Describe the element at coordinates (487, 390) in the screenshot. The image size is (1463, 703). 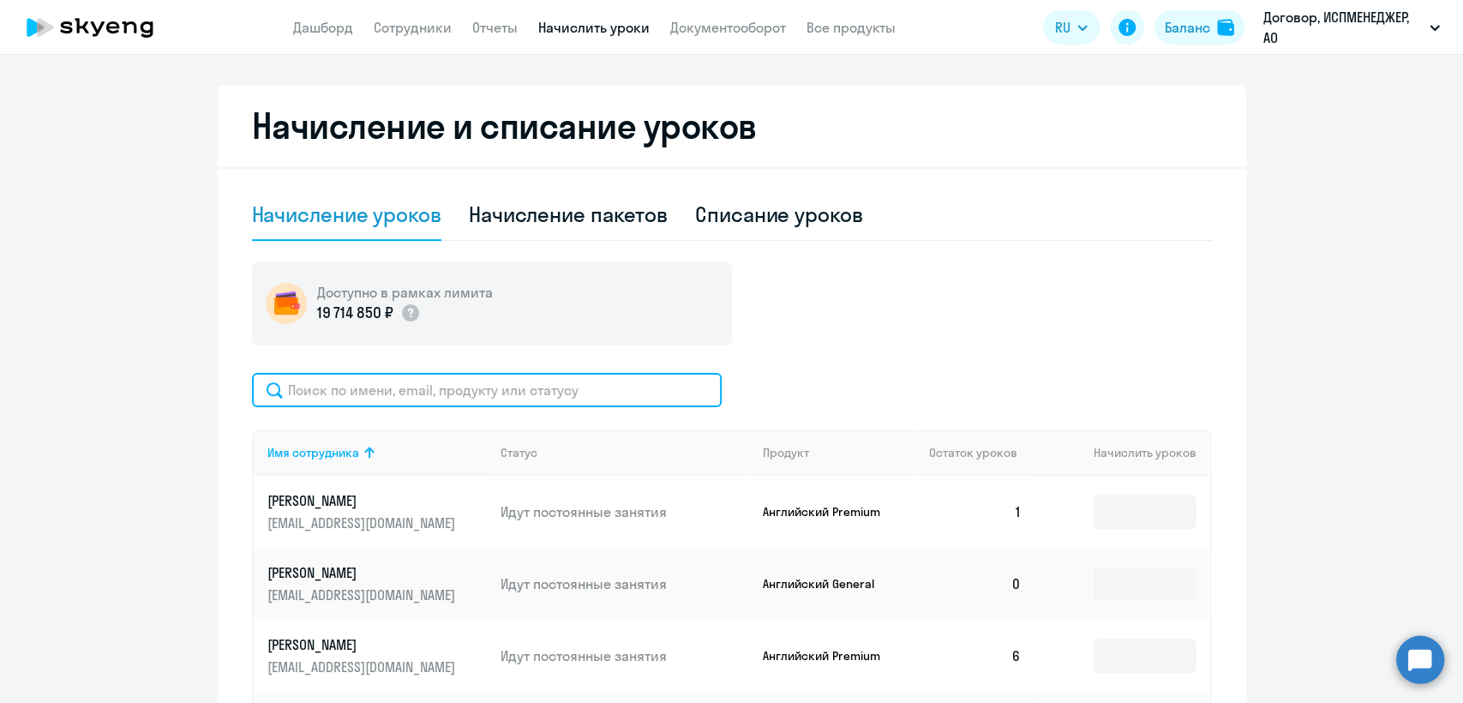
I see `input: Поиск по имени, email, продукту или статусу` at that location.